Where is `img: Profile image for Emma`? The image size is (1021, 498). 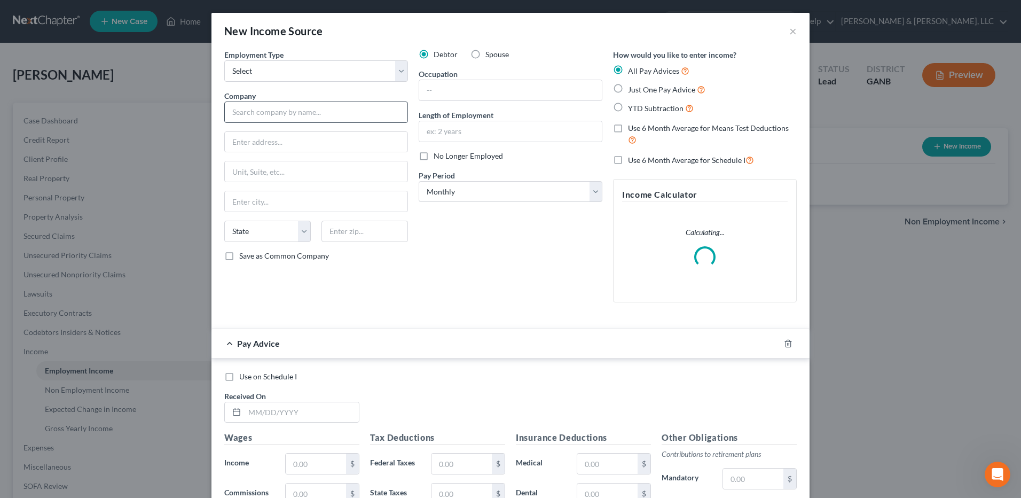
img: Profile image for Emma is located at coordinates (39, 14).